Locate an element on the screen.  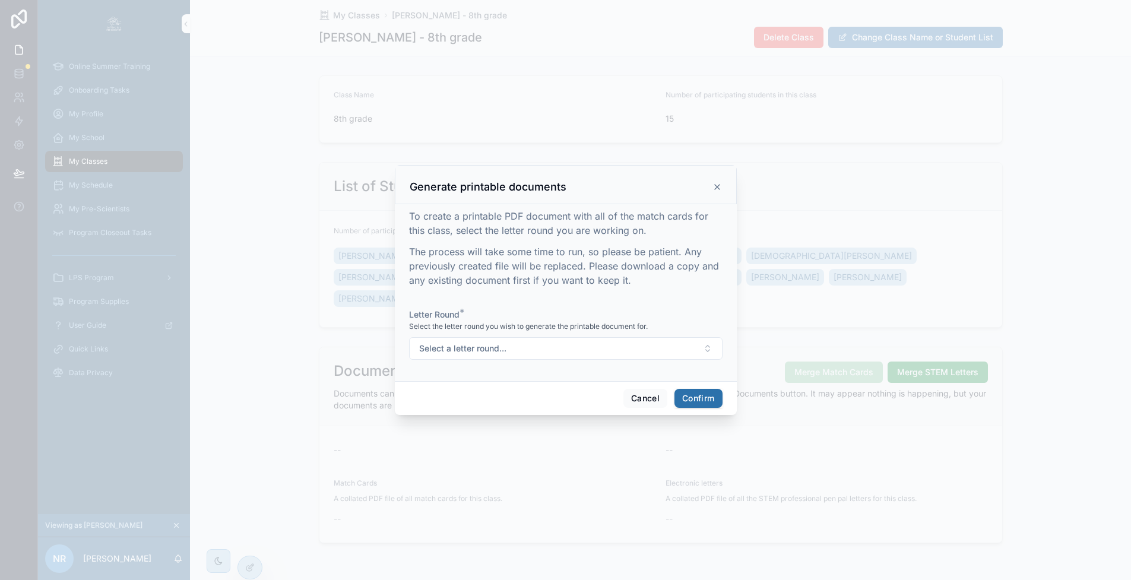
p: The process will take some time to run, so please be patient. Any previously created file will be... is located at coordinates (566, 266).